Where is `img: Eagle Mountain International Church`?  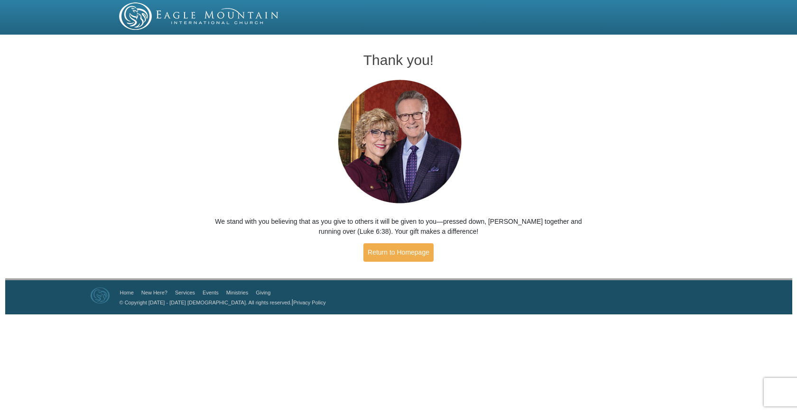
img: Eagle Mountain International Church is located at coordinates (100, 296).